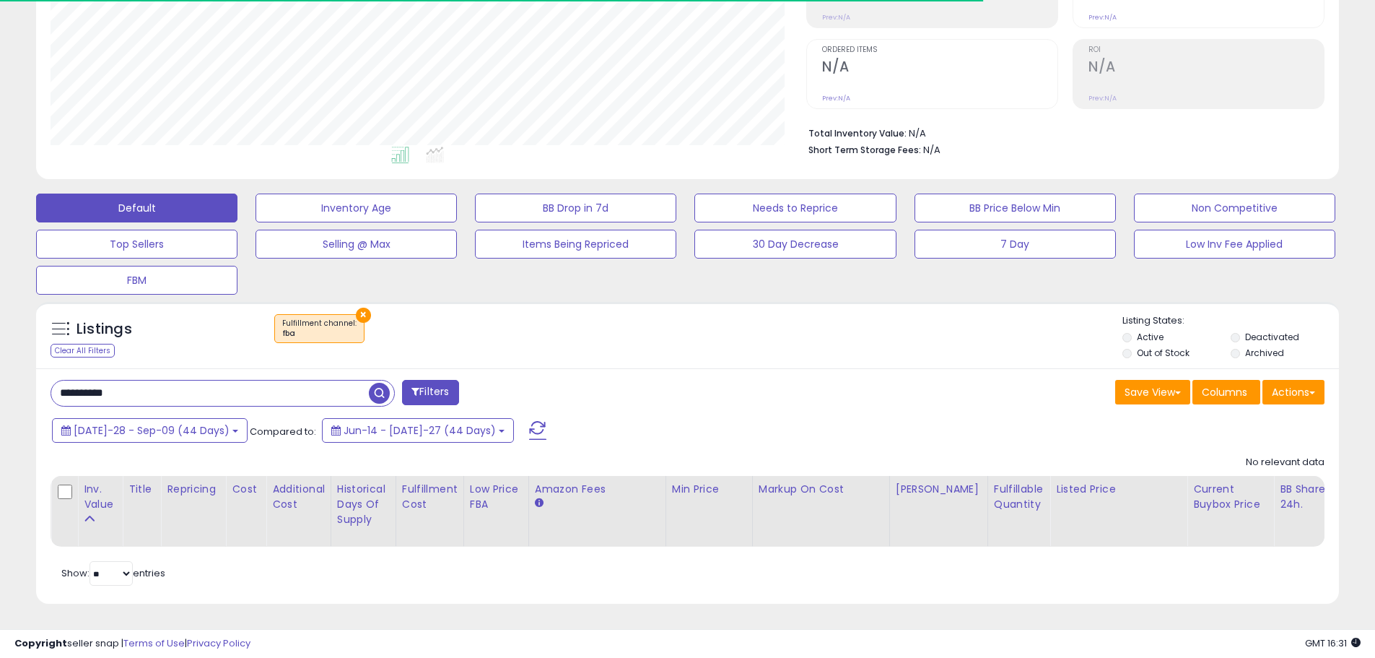 Image resolution: width=1375 pixels, height=658 pixels. Describe the element at coordinates (1272, 336) in the screenshot. I see `label: Deactivated` at that location.